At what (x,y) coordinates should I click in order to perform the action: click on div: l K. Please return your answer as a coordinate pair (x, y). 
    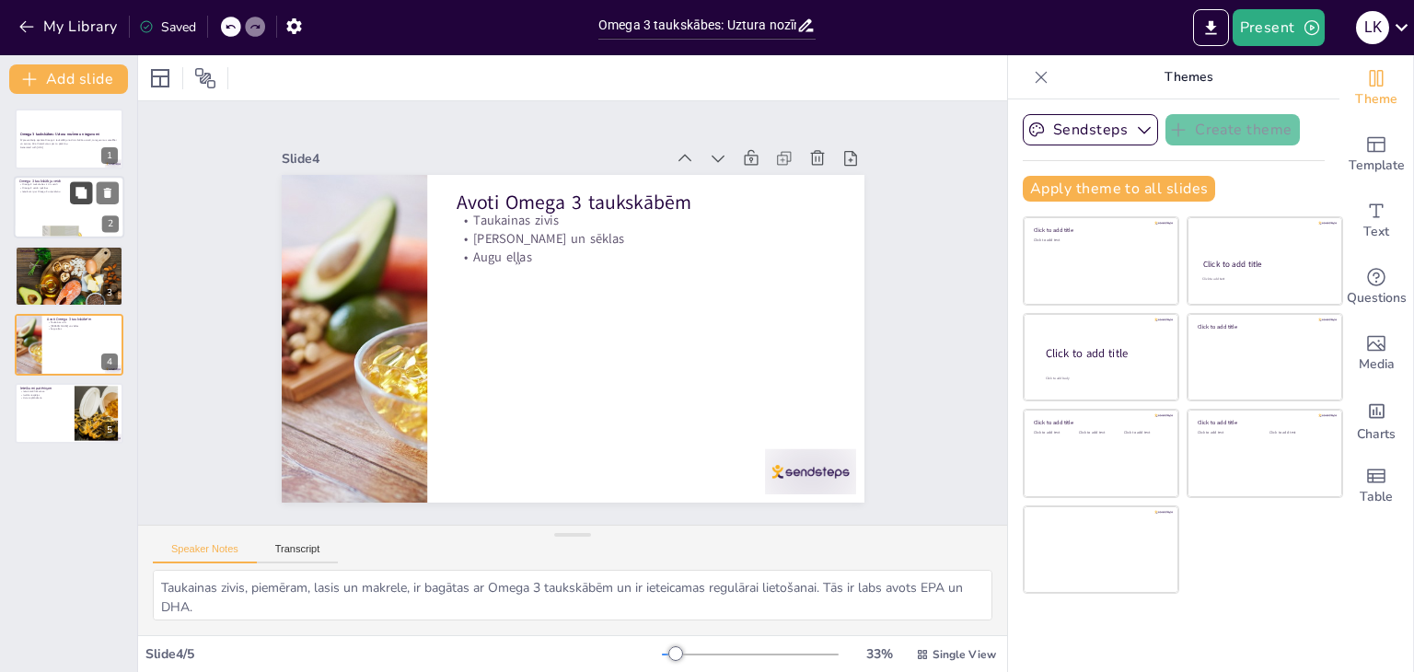
    Looking at the image, I should click on (1373, 28).